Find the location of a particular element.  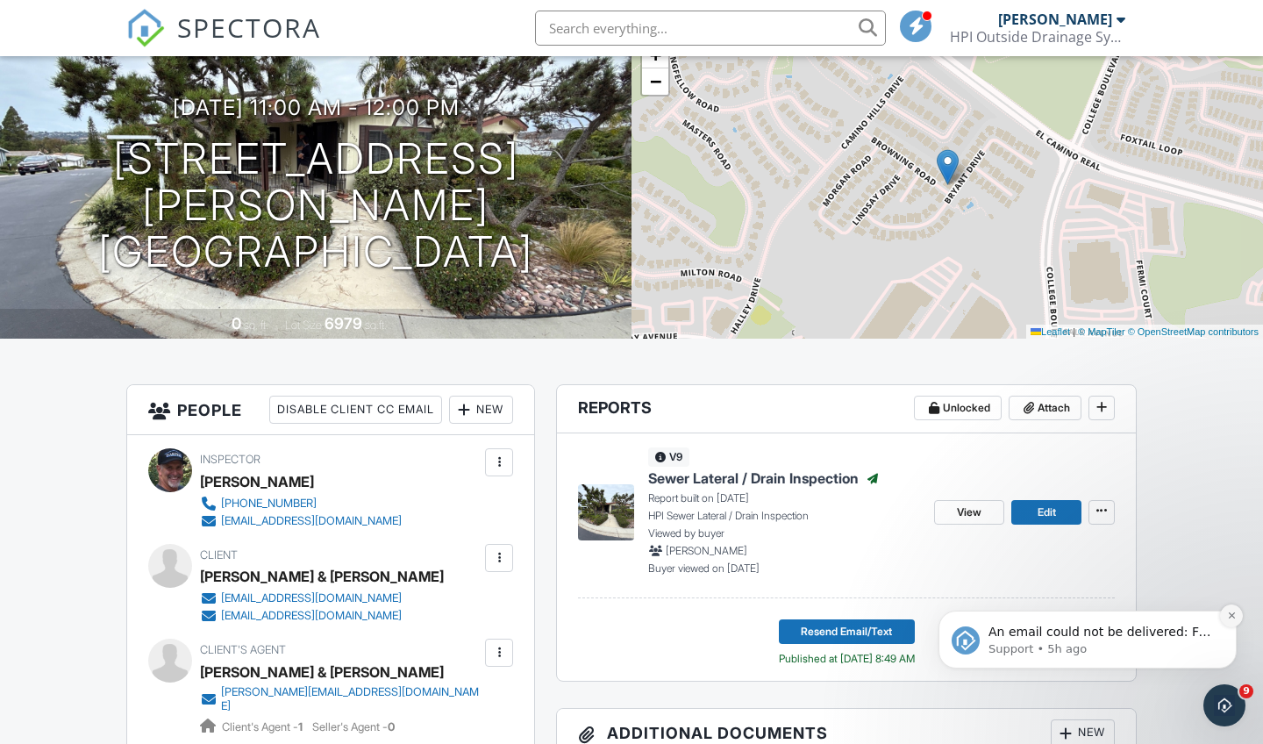

input: Search everything... is located at coordinates (711, 28).